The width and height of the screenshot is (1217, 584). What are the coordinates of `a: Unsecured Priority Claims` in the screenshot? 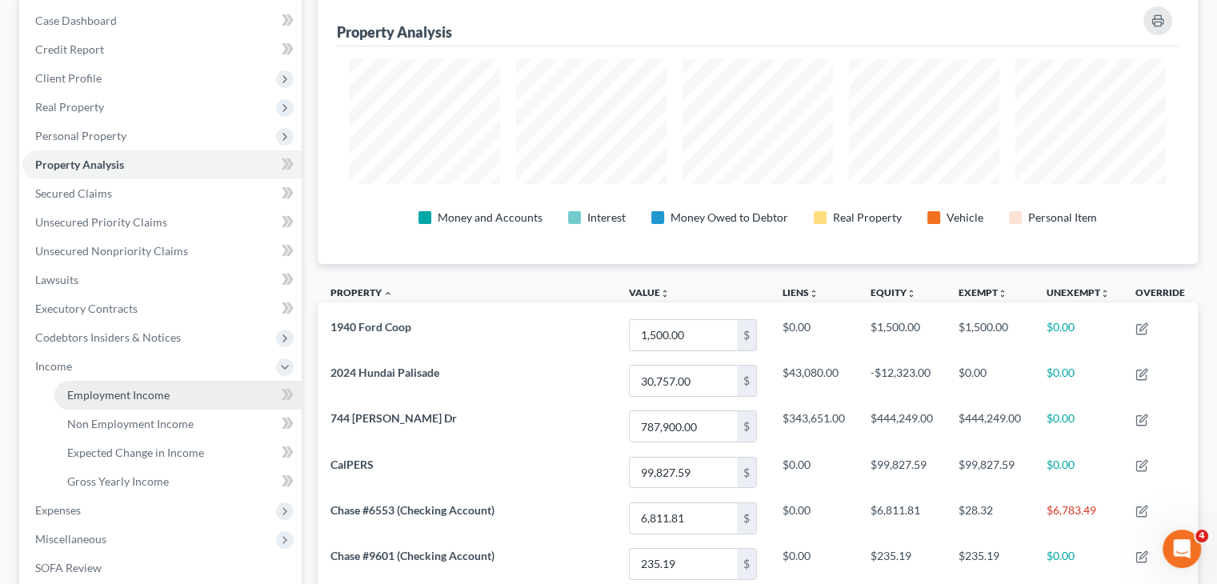 It's located at (162, 223).